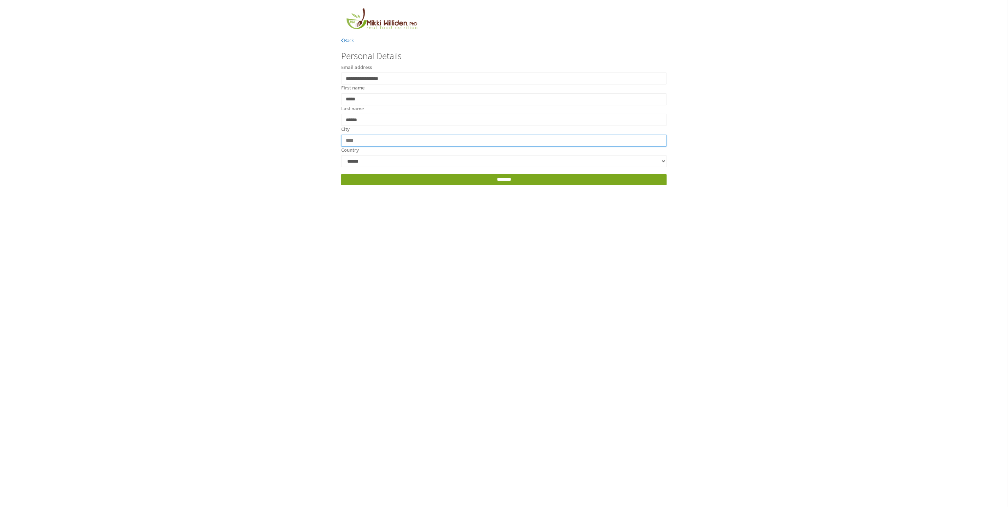  I want to click on label: City, so click(345, 129).